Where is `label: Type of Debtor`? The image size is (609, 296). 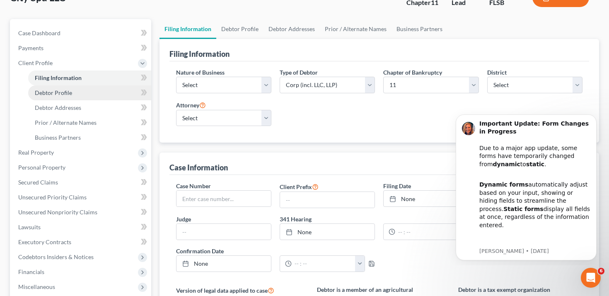 label: Type of Debtor is located at coordinates (299, 72).